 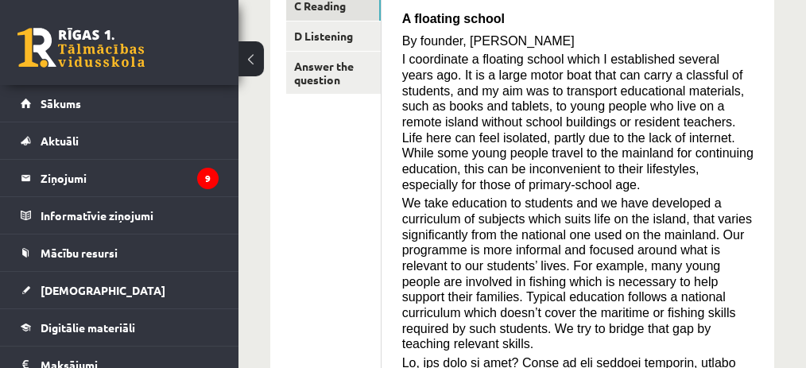 I want to click on a: D Listening, so click(x=333, y=36).